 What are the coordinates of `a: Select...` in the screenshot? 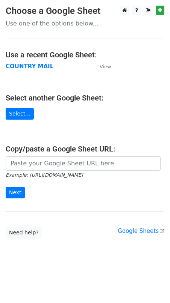 It's located at (20, 114).